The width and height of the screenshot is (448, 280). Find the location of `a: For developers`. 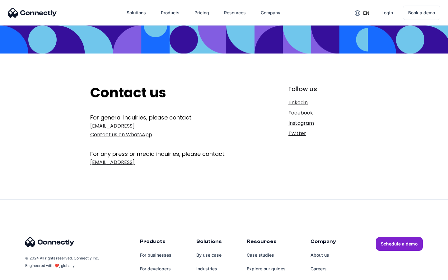

a: For developers is located at coordinates (156, 269).